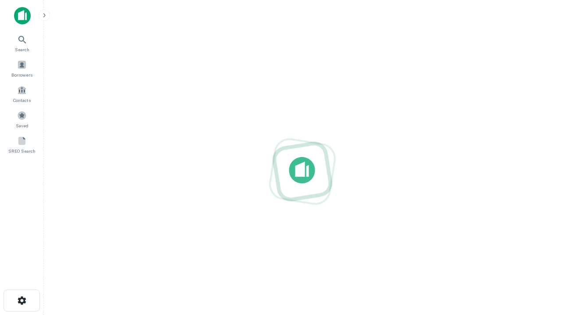 The width and height of the screenshot is (561, 315). Describe the element at coordinates (22, 68) in the screenshot. I see `a: Borrowers` at that location.